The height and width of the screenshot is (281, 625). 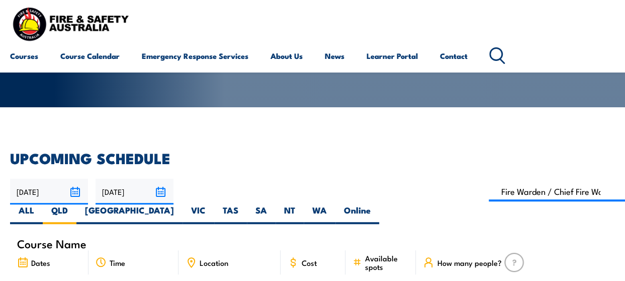 What do you see at coordinates (117, 262) in the screenshot?
I see `span: Time` at bounding box center [117, 262].